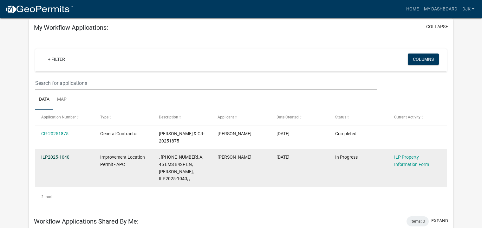 The width and height of the screenshot is (482, 228). I want to click on datatable-header-cell: Application Number, so click(64, 117).